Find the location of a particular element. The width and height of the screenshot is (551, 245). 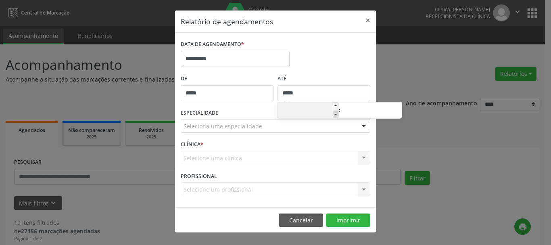

input: Hour is located at coordinates (308, 111).